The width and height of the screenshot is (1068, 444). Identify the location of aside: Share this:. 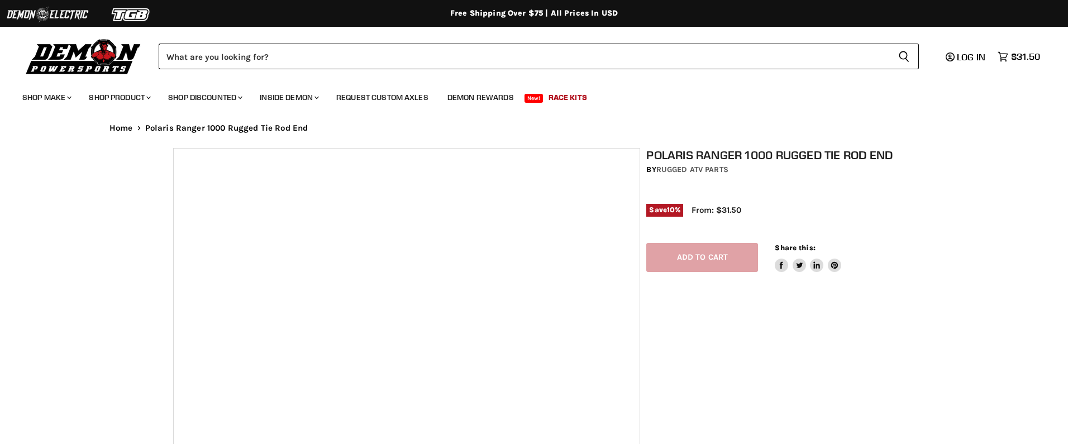
(807, 257).